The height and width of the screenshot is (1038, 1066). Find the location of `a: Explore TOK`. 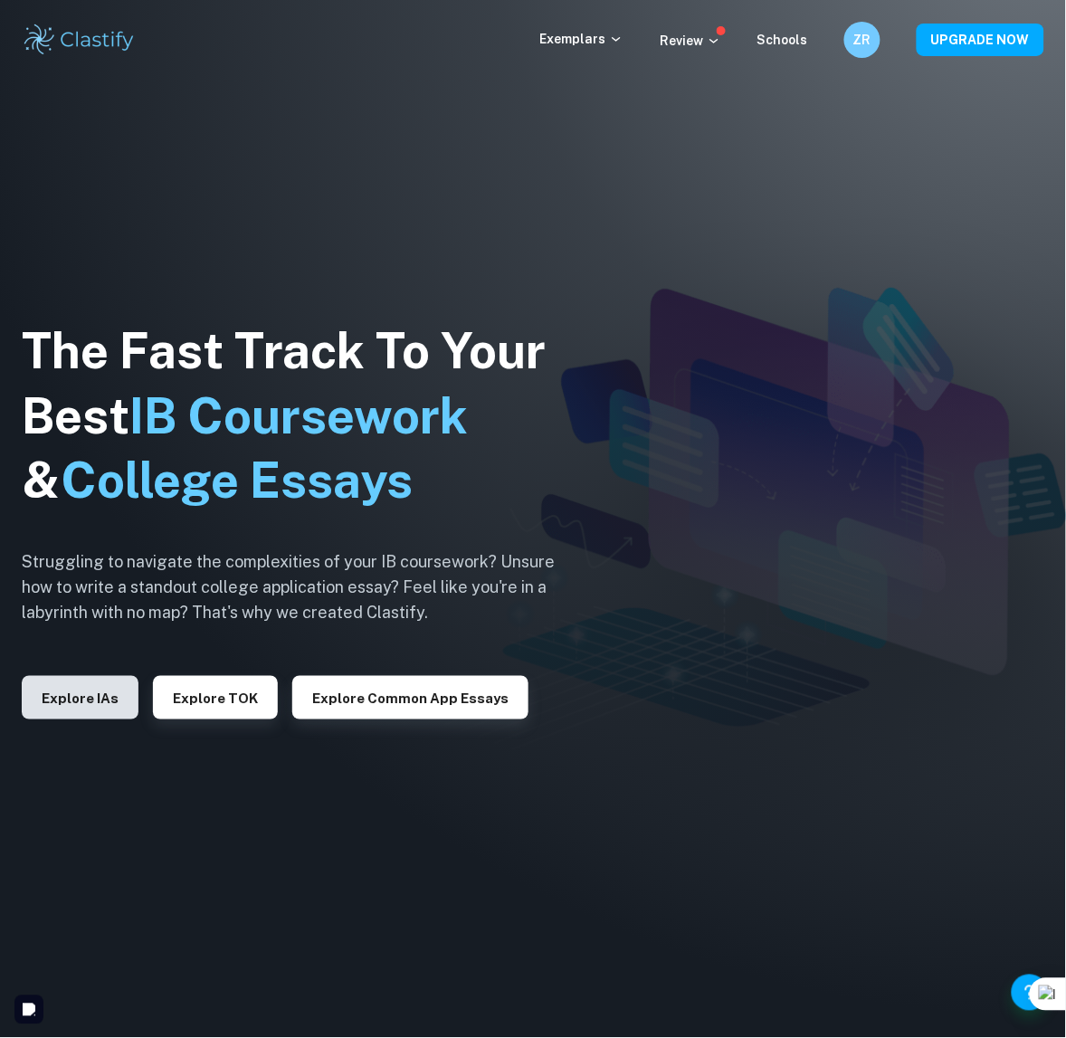

a: Explore TOK is located at coordinates (215, 697).